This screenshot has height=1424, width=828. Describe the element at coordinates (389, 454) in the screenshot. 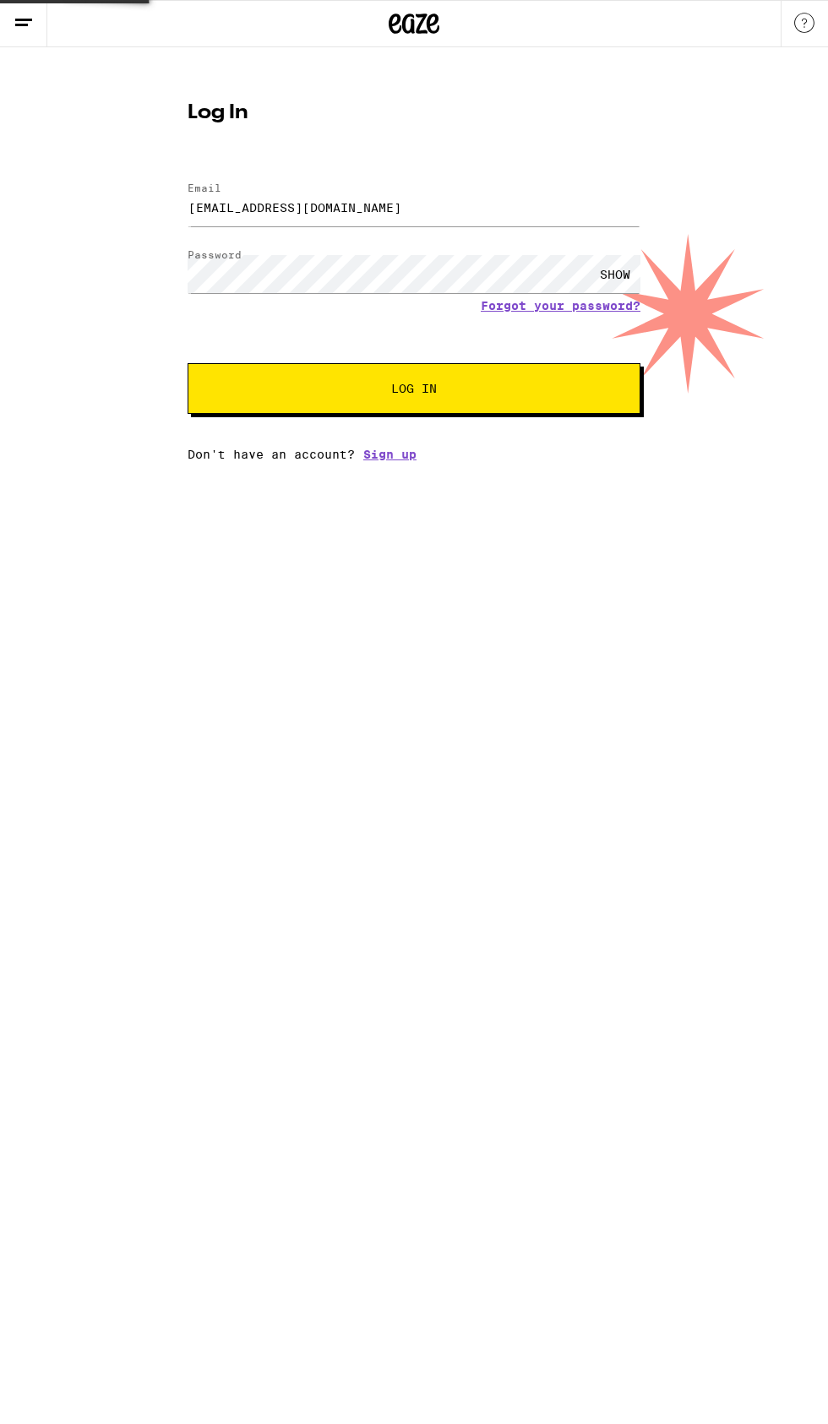

I see `a: Sign up` at that location.